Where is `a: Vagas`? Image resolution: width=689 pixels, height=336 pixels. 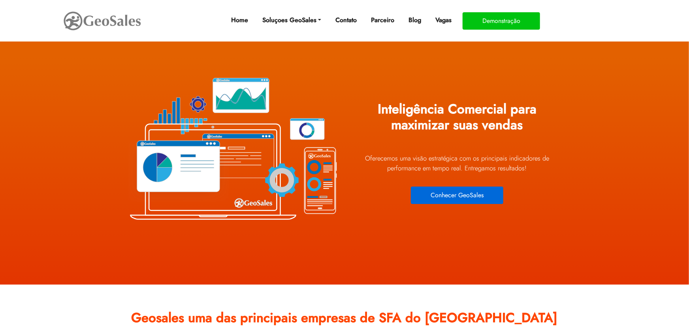 a: Vagas is located at coordinates (443, 20).